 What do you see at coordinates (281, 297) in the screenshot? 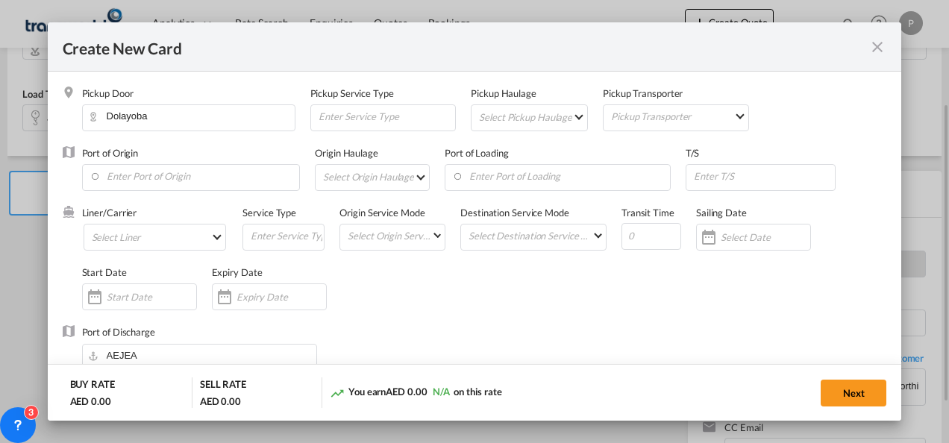
I see `input: Expiry Date` at bounding box center [281, 297].